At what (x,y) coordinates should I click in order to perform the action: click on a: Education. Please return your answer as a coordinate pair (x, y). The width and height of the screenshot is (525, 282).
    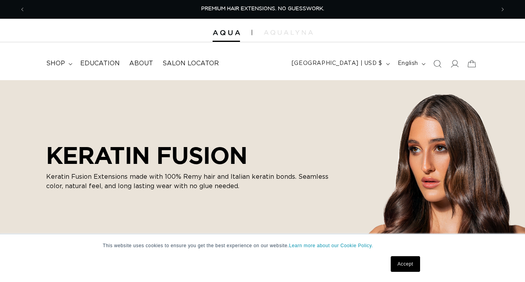
    Looking at the image, I should click on (100, 63).